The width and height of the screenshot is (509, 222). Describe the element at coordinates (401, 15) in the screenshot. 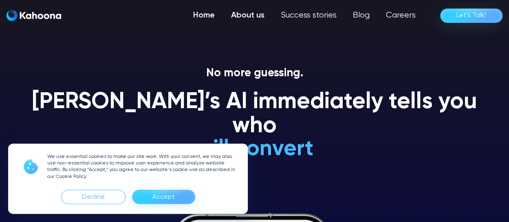

I see `a: Careers` at that location.